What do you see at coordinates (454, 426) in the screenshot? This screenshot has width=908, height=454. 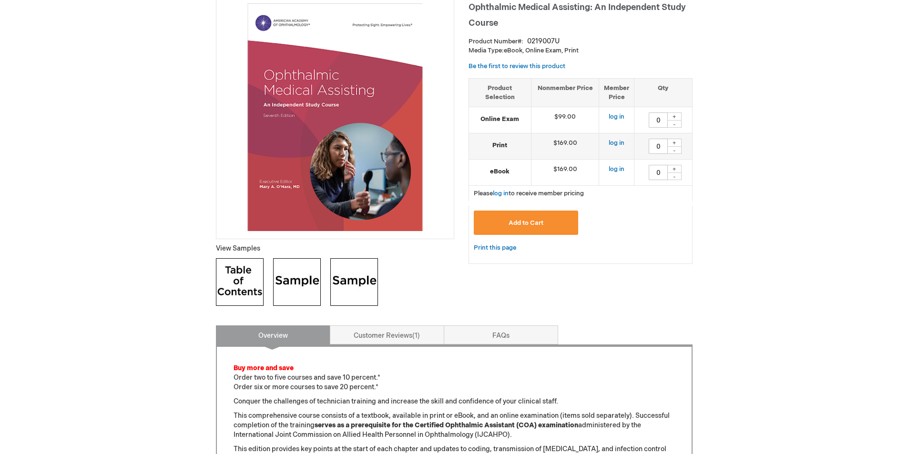 I see `p: This comprehensive course consists of a textbook, available in print or eBook, and an online exam...` at bounding box center [454, 426].